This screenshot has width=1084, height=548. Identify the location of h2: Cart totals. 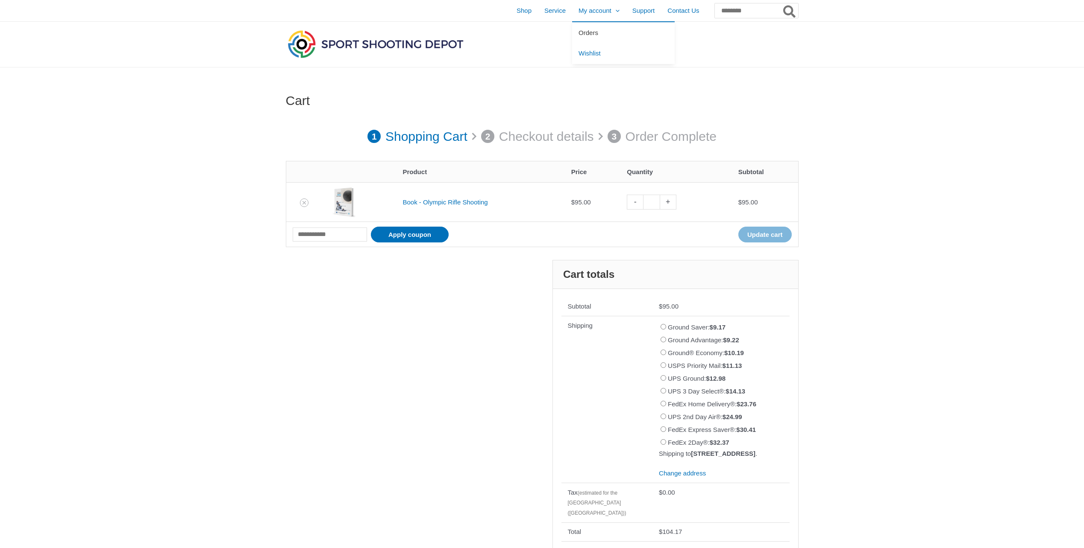
(675, 275).